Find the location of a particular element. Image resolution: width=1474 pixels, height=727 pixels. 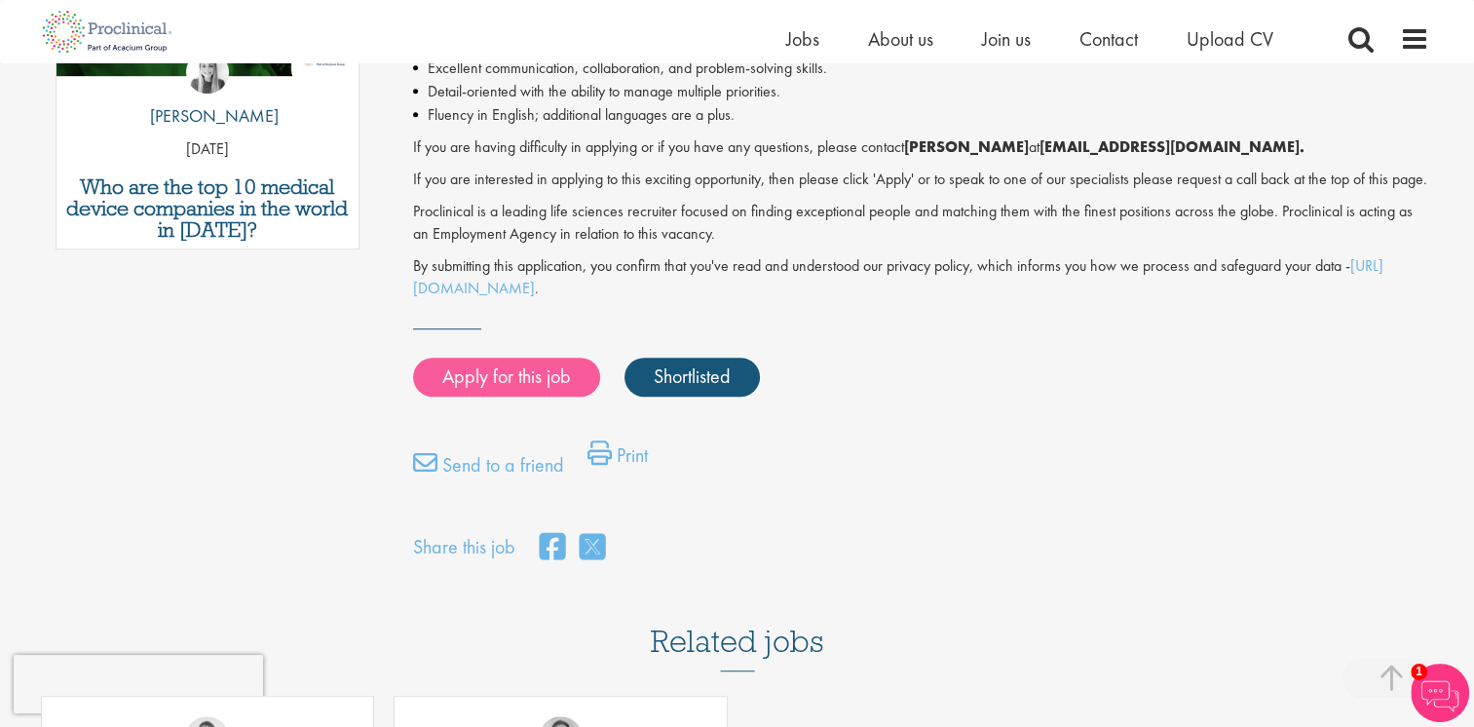

span: Contact is located at coordinates (1109, 39).